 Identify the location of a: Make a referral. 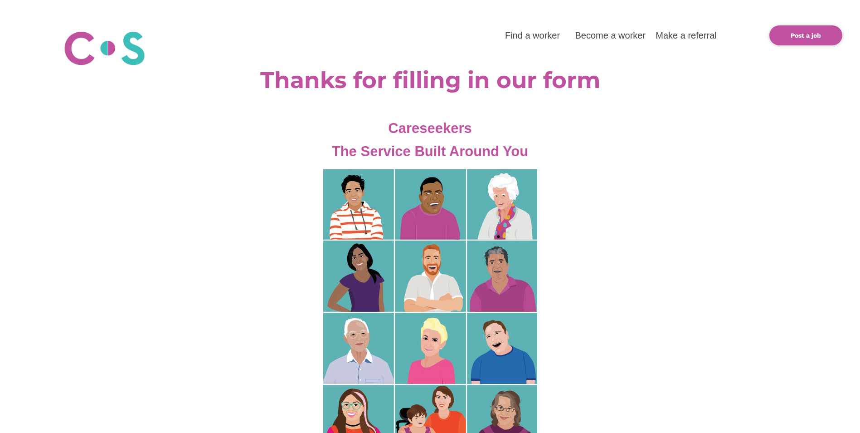
(686, 35).